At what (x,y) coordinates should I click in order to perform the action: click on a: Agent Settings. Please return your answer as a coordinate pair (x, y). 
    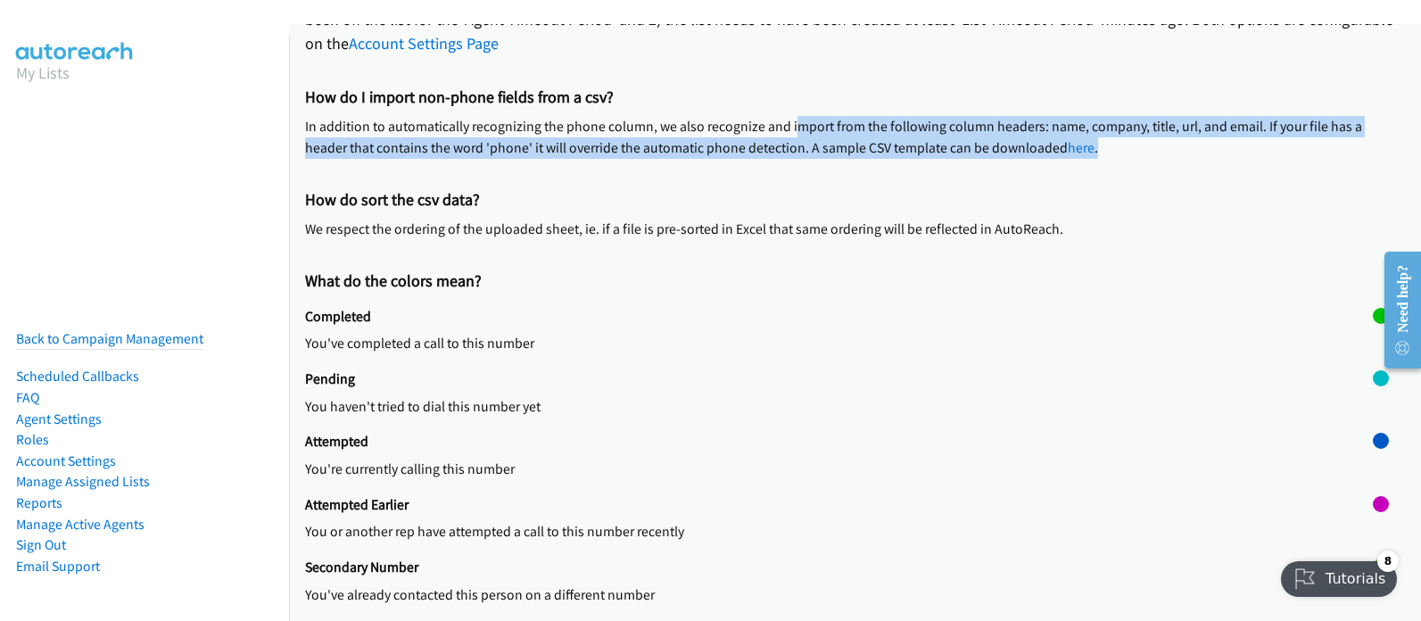
    Looking at the image, I should click on (59, 418).